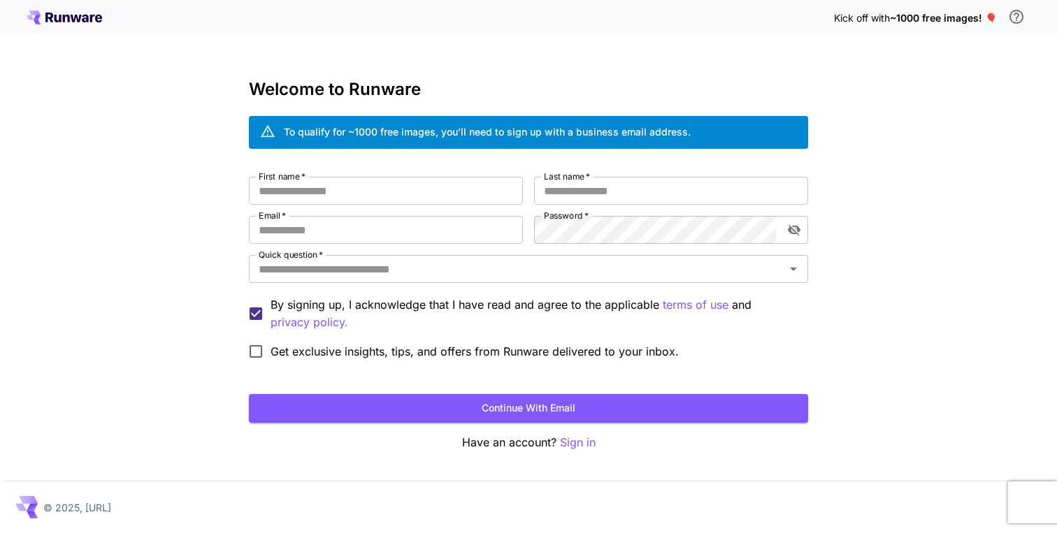 This screenshot has height=533, width=1057. Describe the element at coordinates (309, 322) in the screenshot. I see `p: privacy policy.` at that location.